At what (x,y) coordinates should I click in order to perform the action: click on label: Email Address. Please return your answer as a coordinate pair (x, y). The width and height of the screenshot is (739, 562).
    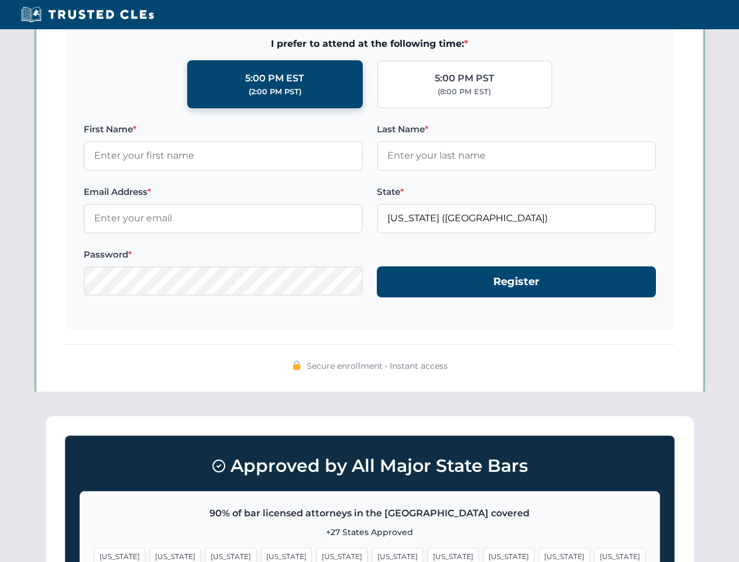
    Looking at the image, I should click on (223, 192).